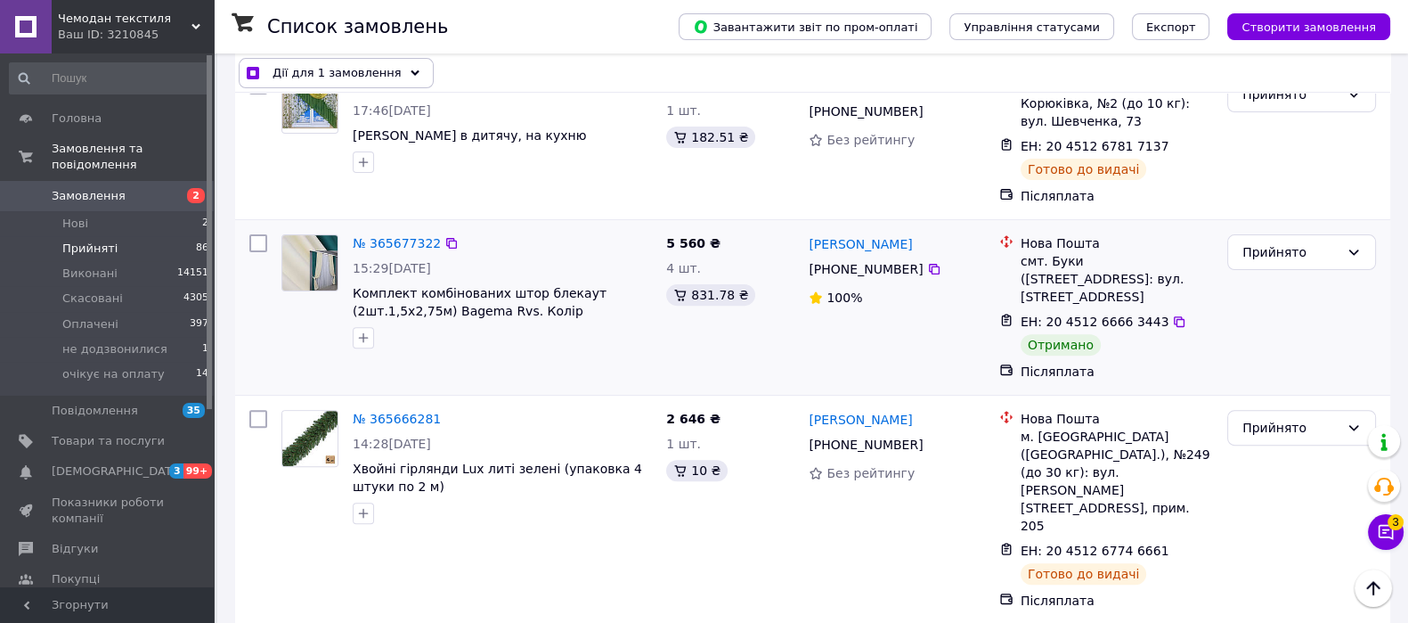 The image size is (1408, 623). Describe the element at coordinates (711, 295) in the screenshot. I see `div: 831.78 ₴` at that location.